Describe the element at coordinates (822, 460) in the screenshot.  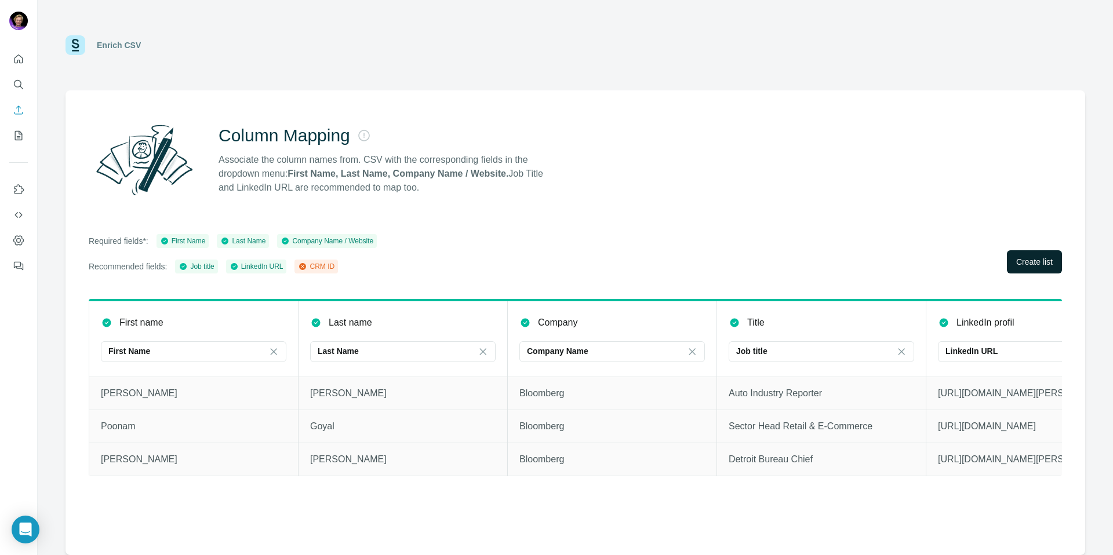
I see `p: Detroit Bureau Chief` at that location.